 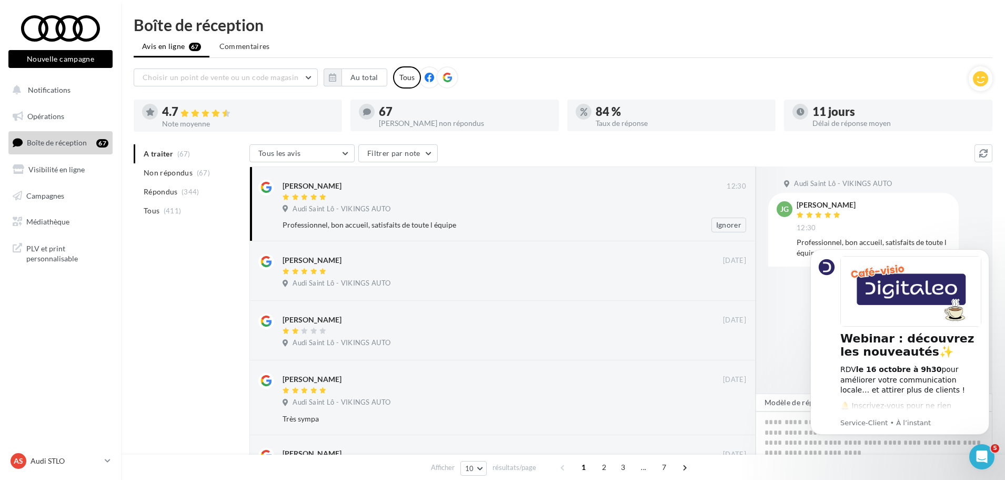 What do you see at coordinates (221, 77) in the screenshot?
I see `span: Choisir un point de vente ou un code magasin` at bounding box center [221, 77].